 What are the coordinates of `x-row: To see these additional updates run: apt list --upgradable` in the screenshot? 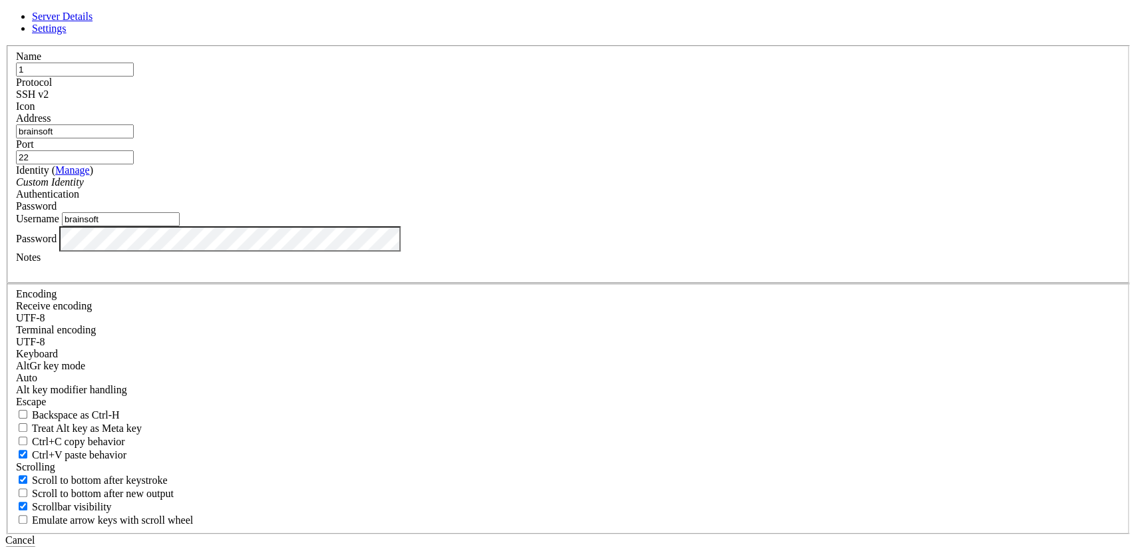 It's located at (483, 361).